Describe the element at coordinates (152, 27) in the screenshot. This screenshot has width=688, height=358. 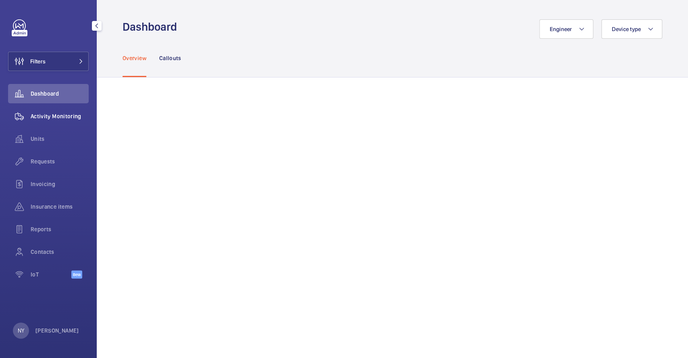
I see `h1: Dashboard` at that location.